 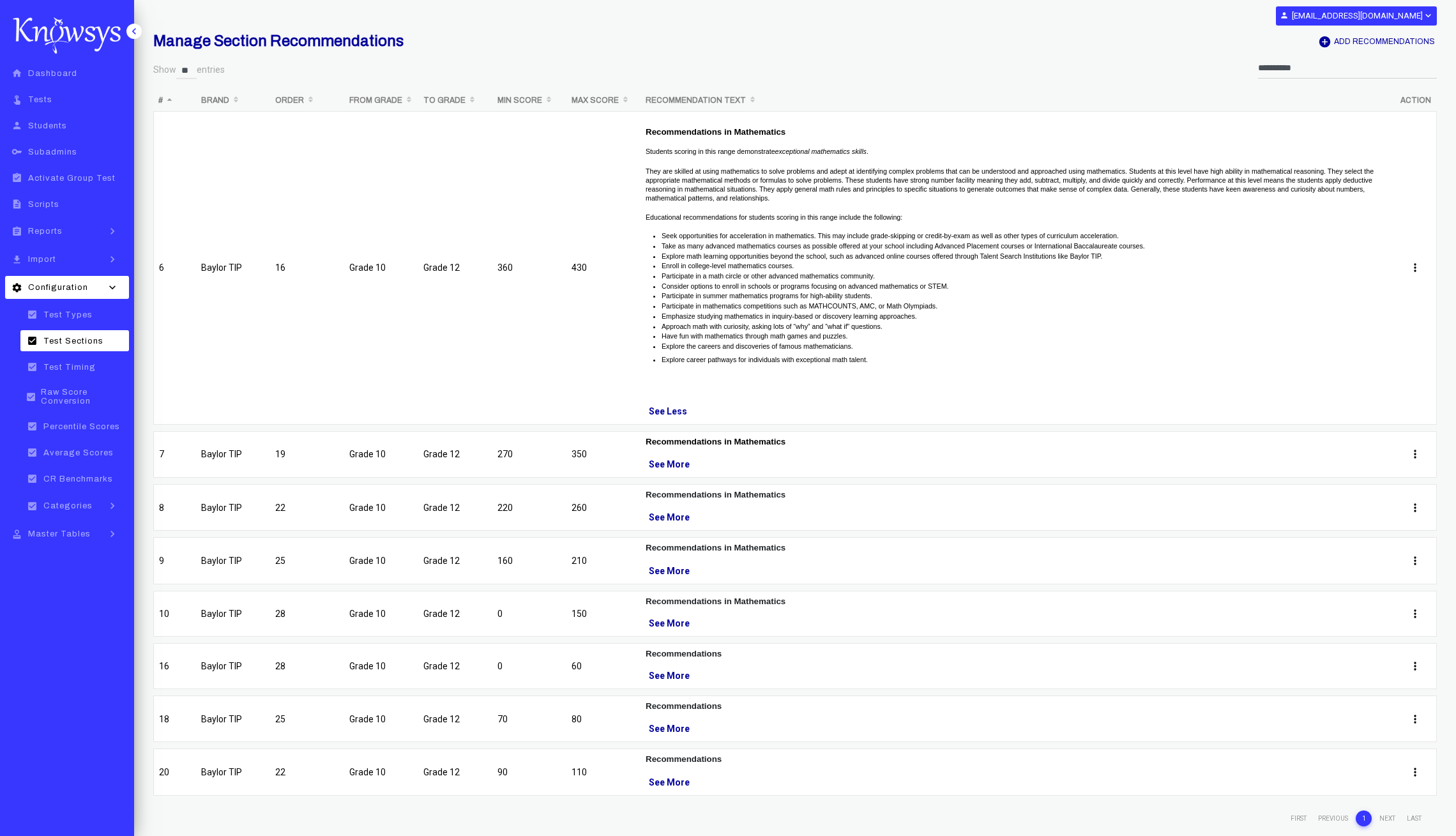 What do you see at coordinates (882, 256) in the screenshot?
I see `span: Explore math learning opportunities beyond the school, such as advanced online courses offered th...` at bounding box center [882, 256].